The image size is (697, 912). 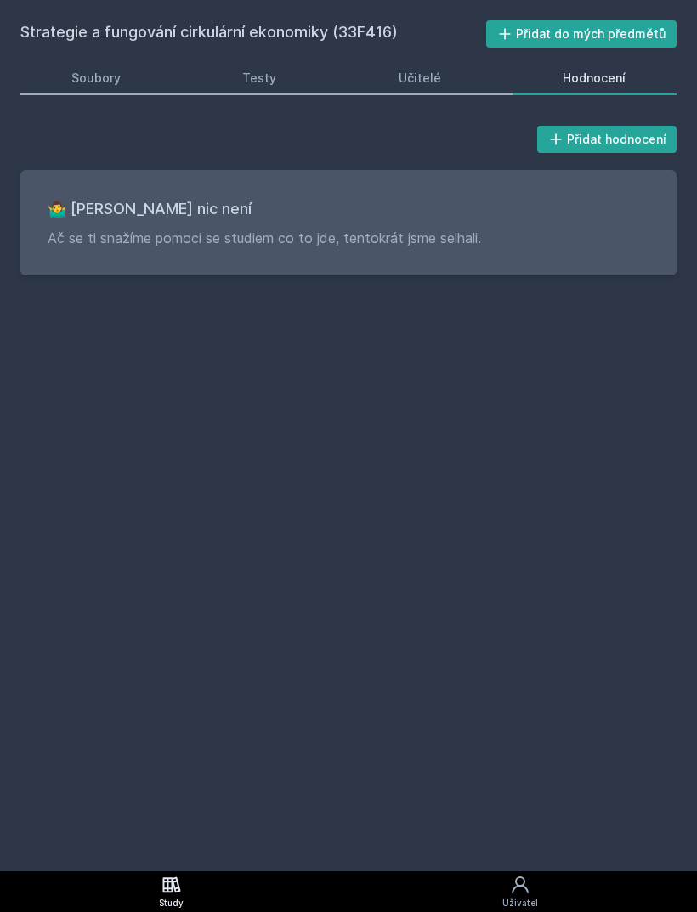 What do you see at coordinates (420, 78) in the screenshot?
I see `a: Učitelé` at bounding box center [420, 78].